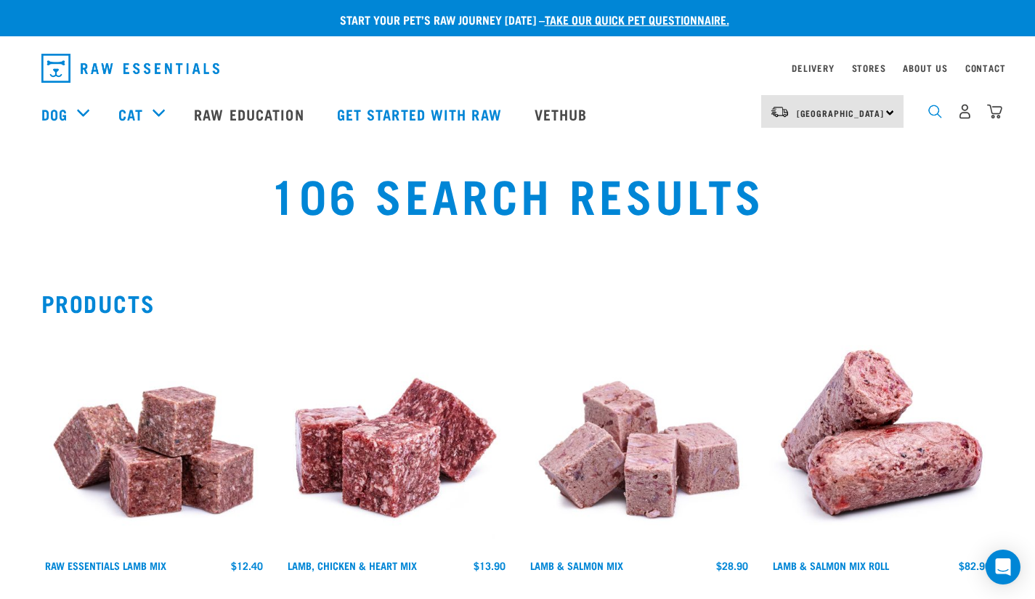 This screenshot has width=1035, height=599. What do you see at coordinates (869, 68) in the screenshot?
I see `a: Stores` at bounding box center [869, 68].